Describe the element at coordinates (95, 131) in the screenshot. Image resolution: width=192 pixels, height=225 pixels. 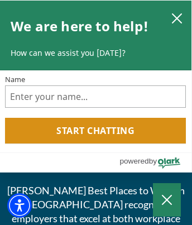
I see `button: Start chatting` at that location.